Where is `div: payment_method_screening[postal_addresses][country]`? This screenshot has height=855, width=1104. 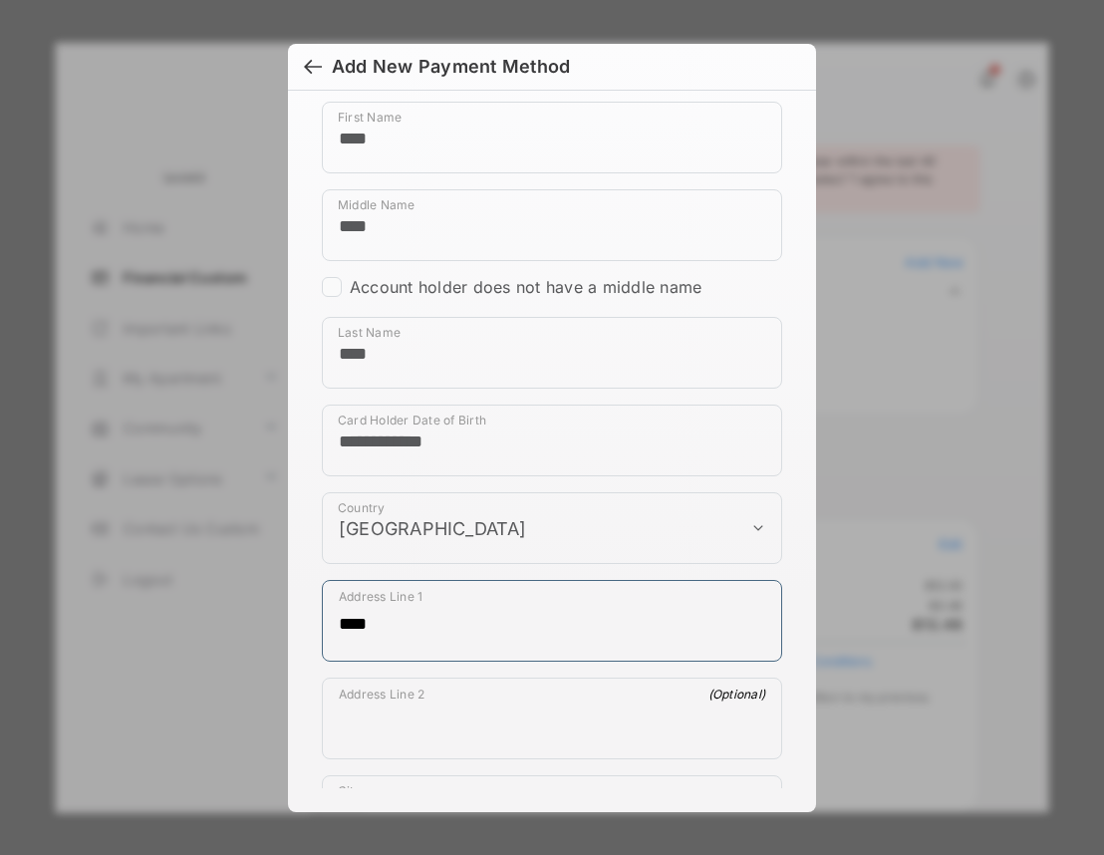
div: payment_method_screening[postal_addresses][country] is located at coordinates (552, 528).